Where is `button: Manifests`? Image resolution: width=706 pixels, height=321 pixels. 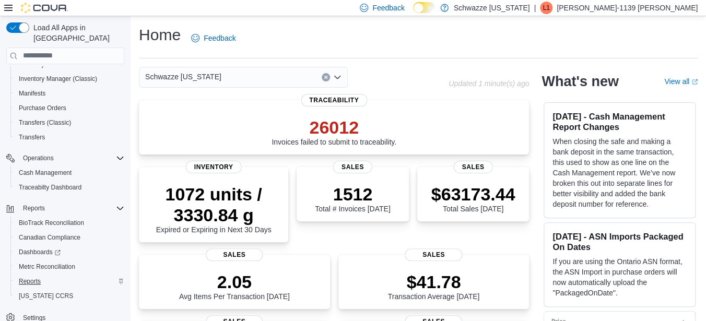
button: Manifests is located at coordinates (69, 93).